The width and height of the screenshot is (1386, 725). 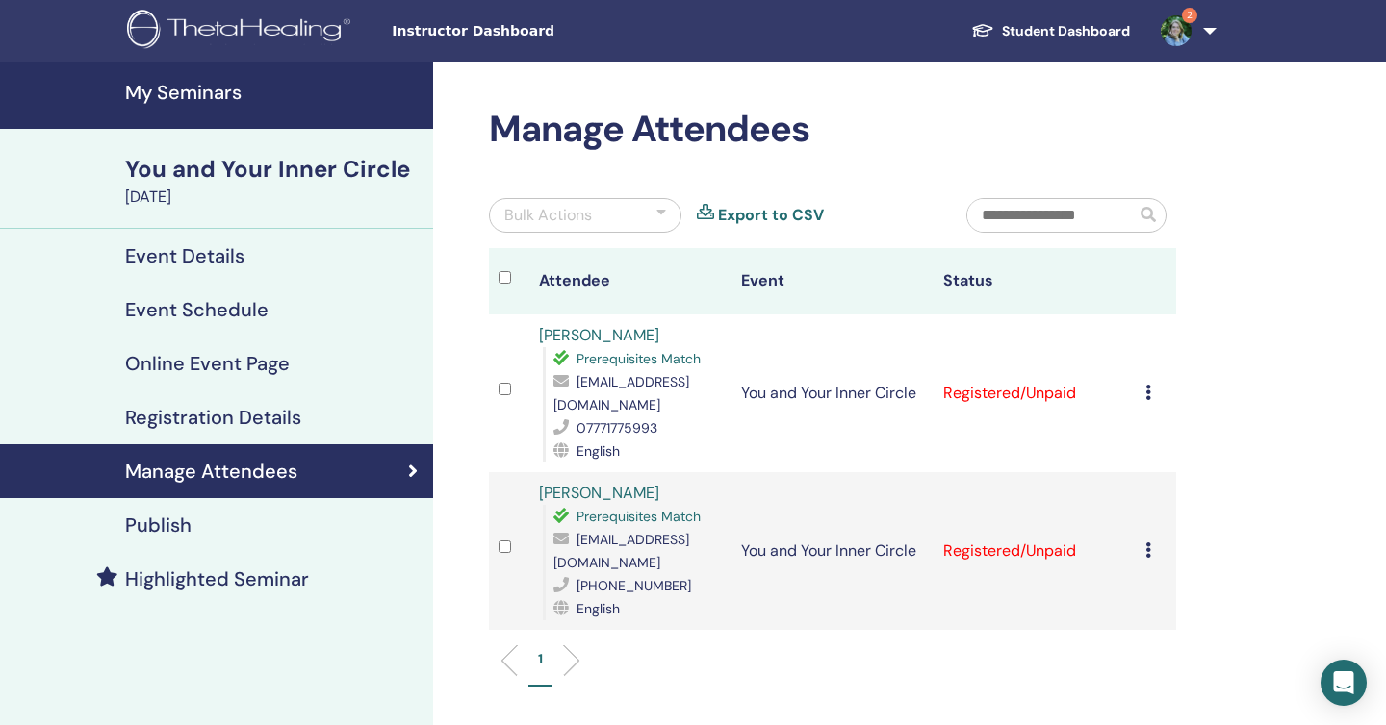 What do you see at coordinates (242, 31) in the screenshot?
I see `img: logo.png` at bounding box center [242, 31].